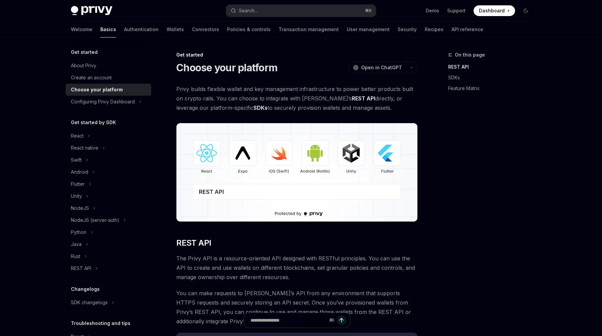 Image resolution: width=602 pixels, height=336 pixels. Describe the element at coordinates (108, 66) in the screenshot. I see `a: About Privy` at that location.